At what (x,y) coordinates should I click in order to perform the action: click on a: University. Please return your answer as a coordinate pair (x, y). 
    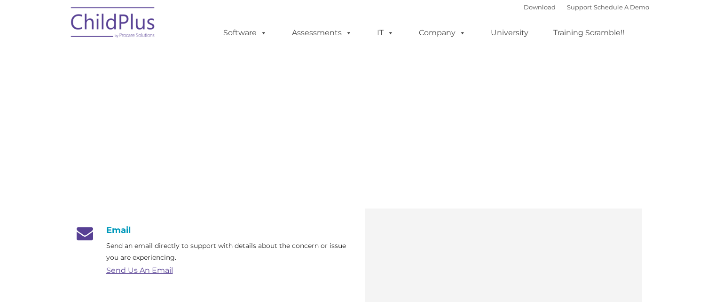
    Looking at the image, I should click on (509, 33).